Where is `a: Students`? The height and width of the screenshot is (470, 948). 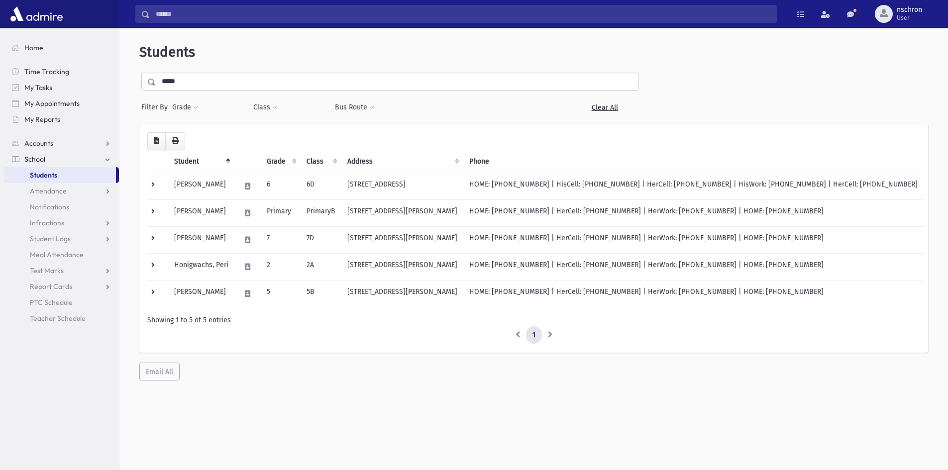 a: Students is located at coordinates (60, 175).